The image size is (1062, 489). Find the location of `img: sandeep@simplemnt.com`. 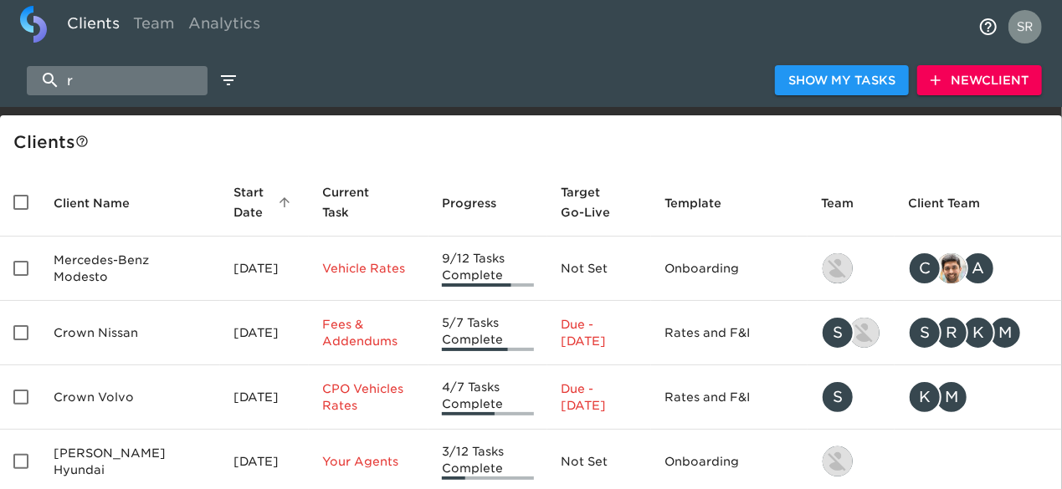

img: sandeep@simplemnt.com is located at coordinates (951, 269).